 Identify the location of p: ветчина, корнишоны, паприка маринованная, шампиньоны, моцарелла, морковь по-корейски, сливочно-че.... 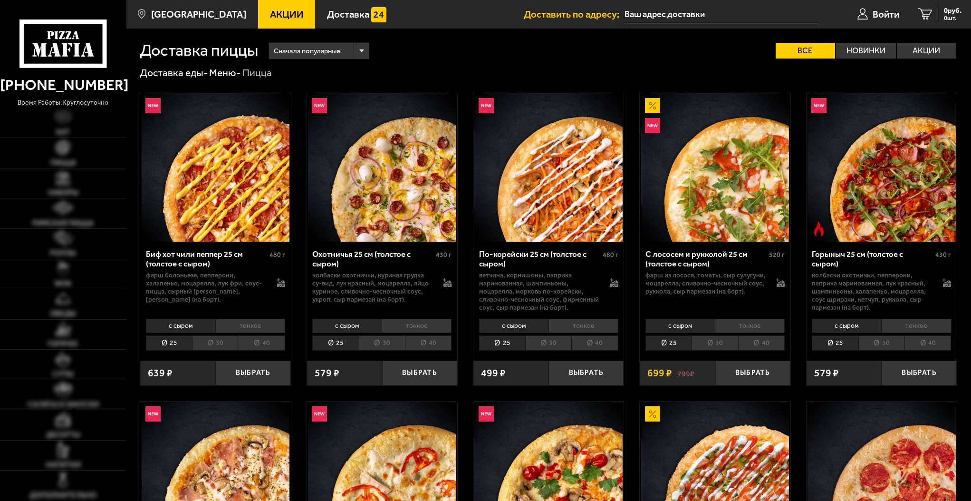
(540, 291).